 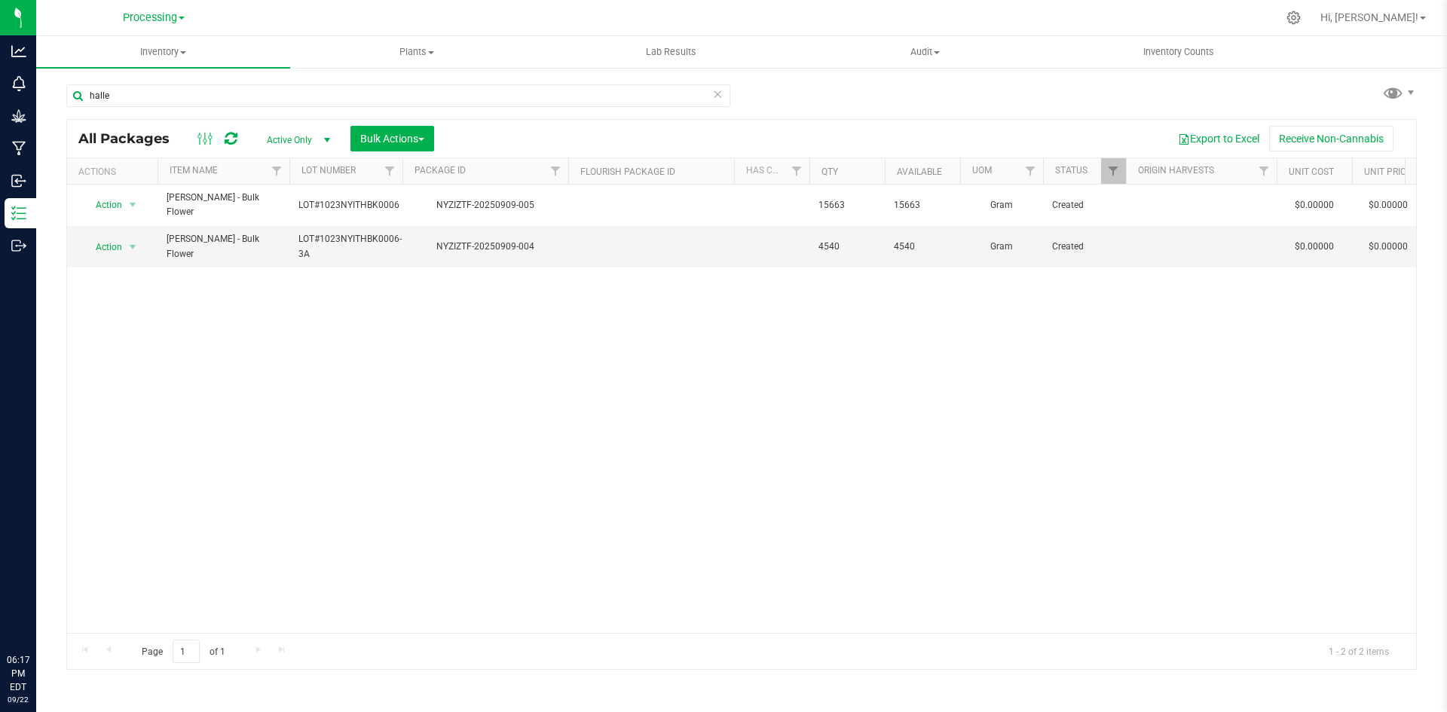 I want to click on inline-svg: Inventory, so click(x=19, y=213).